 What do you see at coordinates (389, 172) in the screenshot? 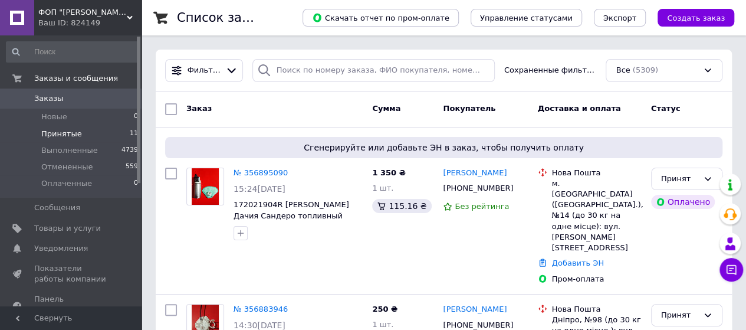
I see `span: 1 350 ₴` at bounding box center [389, 172].